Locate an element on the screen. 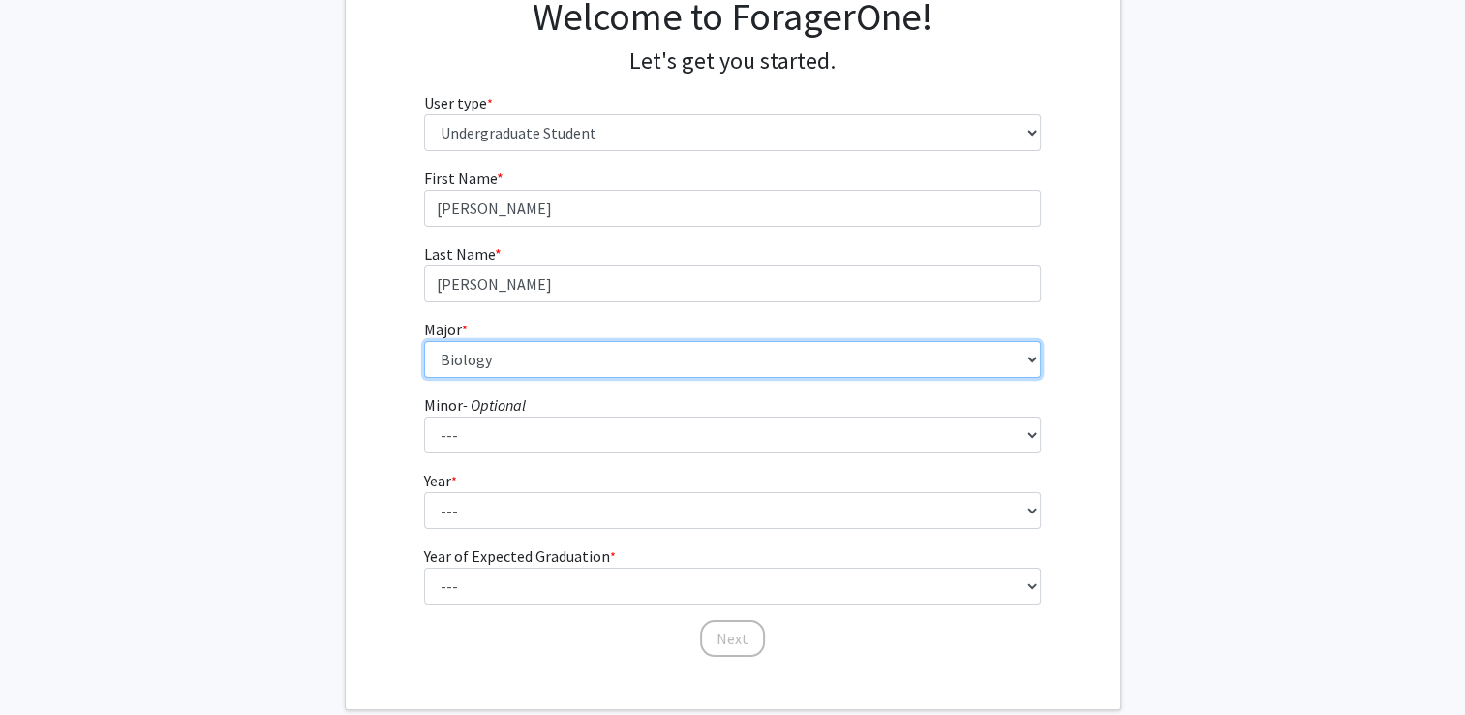  label: Minor is located at coordinates (475, 405).